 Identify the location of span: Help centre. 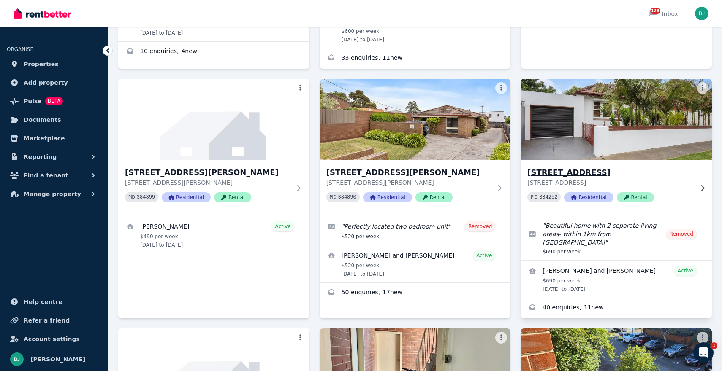
(43, 302).